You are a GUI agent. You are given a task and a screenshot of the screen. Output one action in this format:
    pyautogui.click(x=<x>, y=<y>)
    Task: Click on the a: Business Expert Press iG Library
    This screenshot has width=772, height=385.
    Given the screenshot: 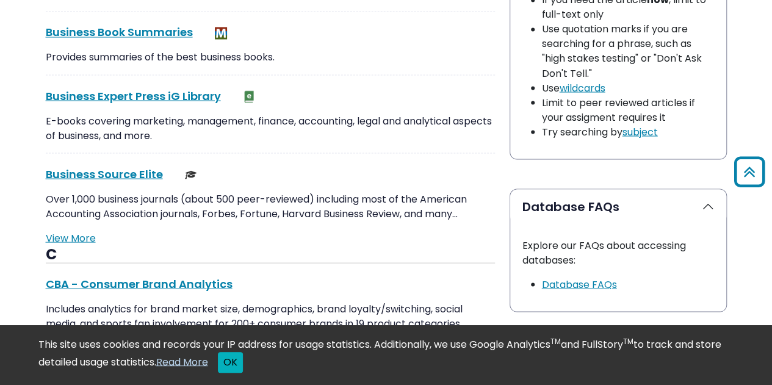 What is the action you would take?
    pyautogui.click(x=133, y=95)
    